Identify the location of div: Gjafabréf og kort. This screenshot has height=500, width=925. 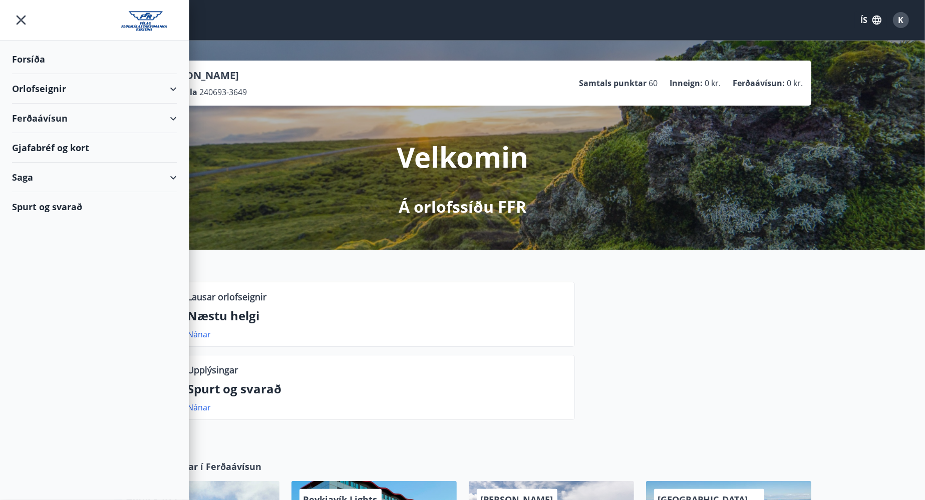
(94, 148).